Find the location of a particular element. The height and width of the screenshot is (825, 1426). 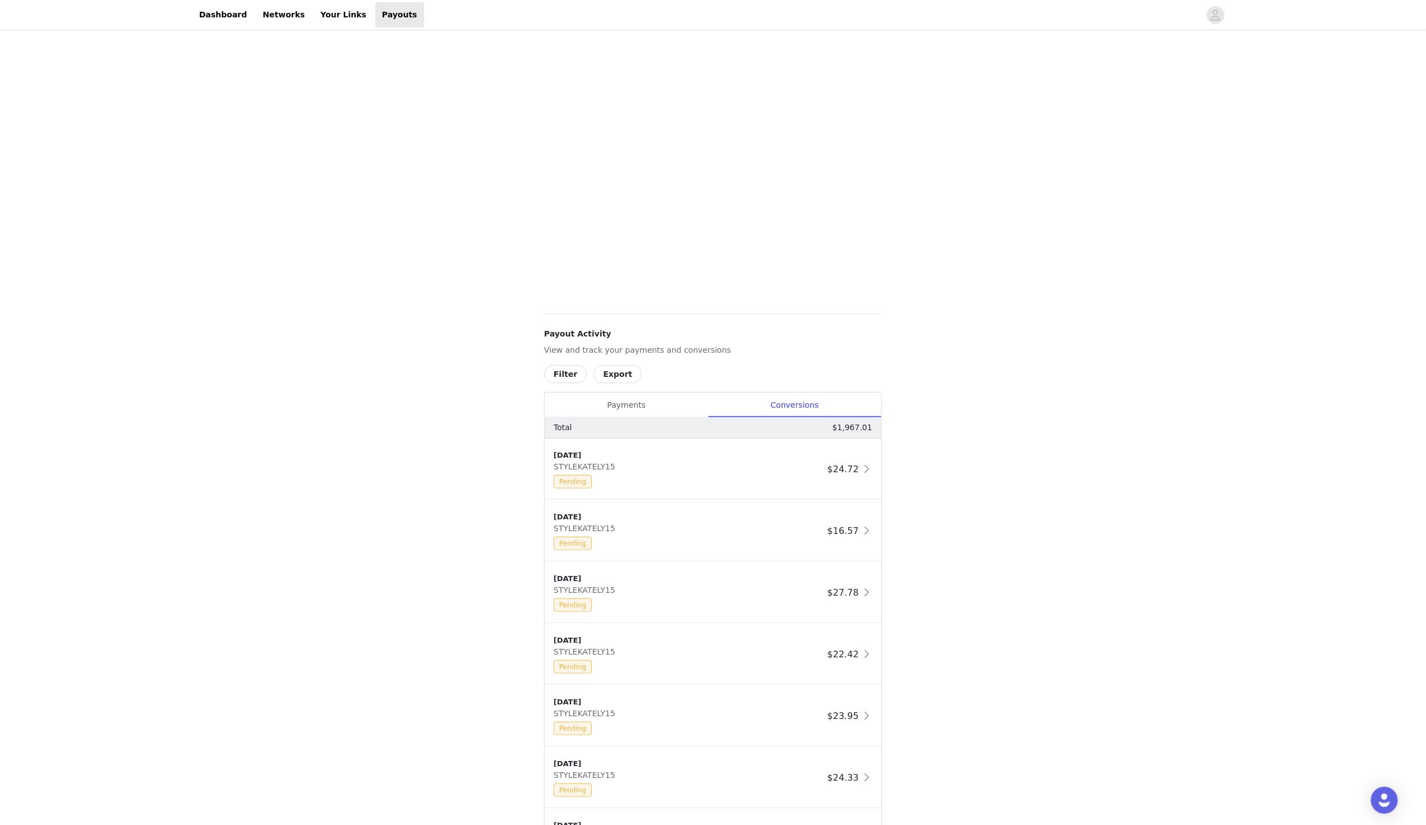

a: Networks is located at coordinates (283, 15).